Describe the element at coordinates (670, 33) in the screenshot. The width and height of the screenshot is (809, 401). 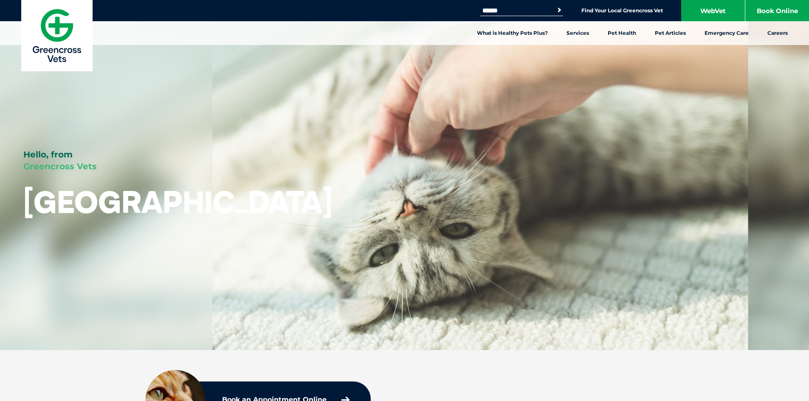
I see `a: Pet Articles` at that location.